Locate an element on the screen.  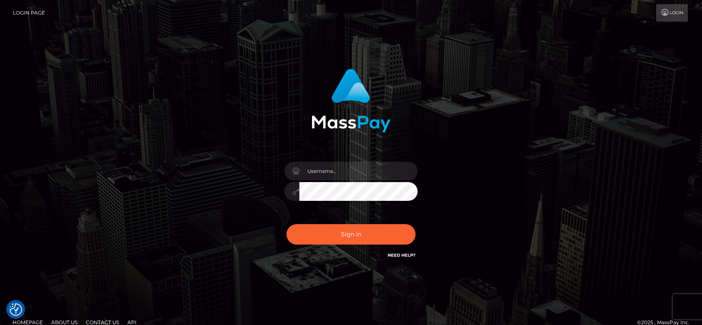
a: Need Help? is located at coordinates (402, 255).